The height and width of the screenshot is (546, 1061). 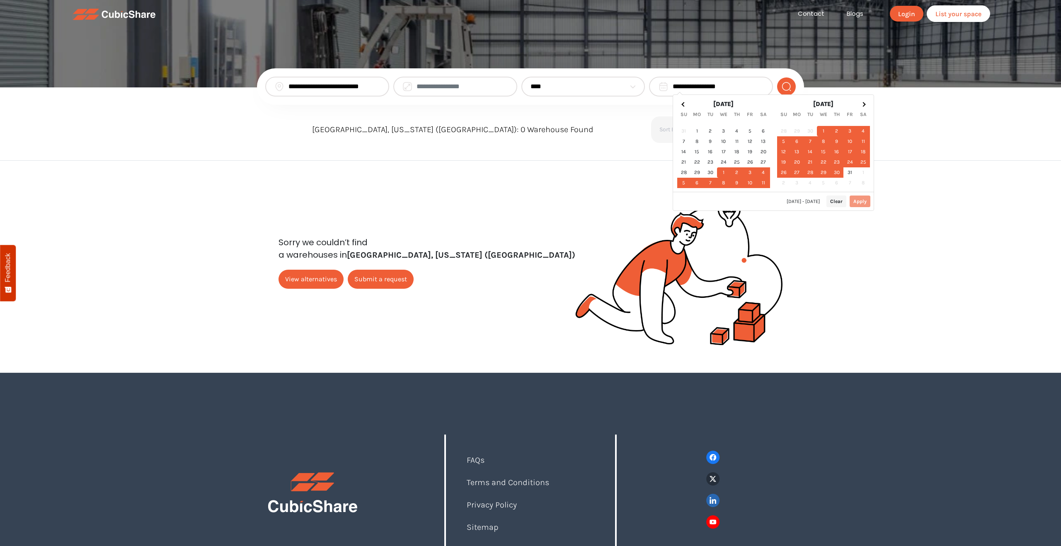 I want to click on img: search-normal.png, so click(x=786, y=87).